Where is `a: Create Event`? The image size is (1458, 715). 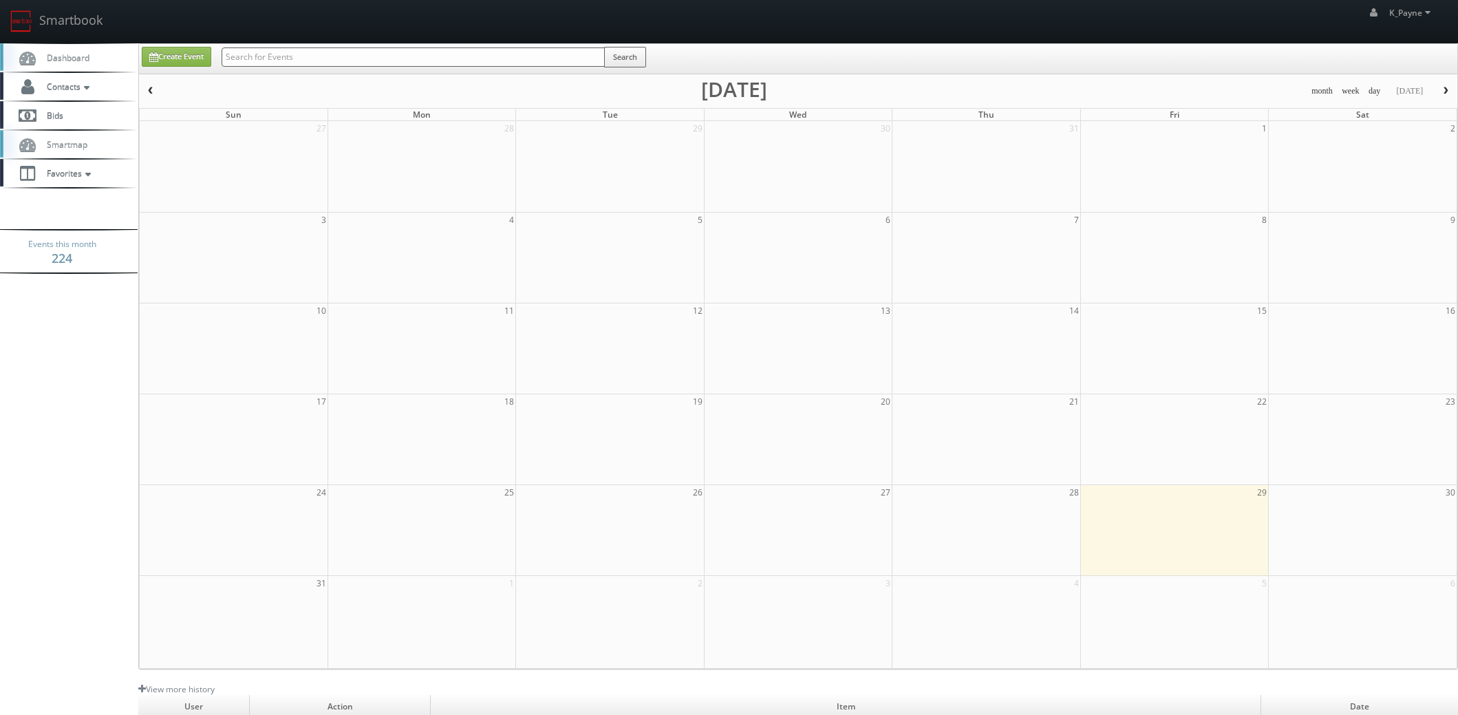
a: Create Event is located at coordinates (176, 56).